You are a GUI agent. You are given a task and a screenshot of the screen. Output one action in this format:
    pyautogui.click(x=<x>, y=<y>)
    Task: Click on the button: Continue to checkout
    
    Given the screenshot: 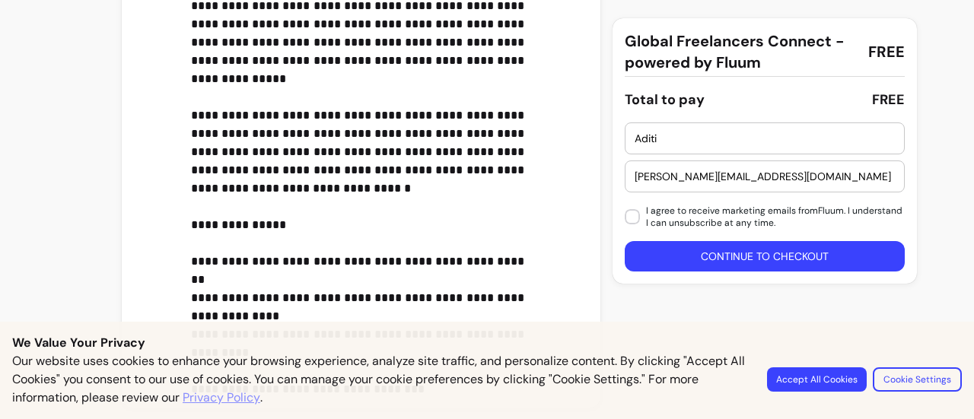 What is the action you would take?
    pyautogui.click(x=765, y=256)
    